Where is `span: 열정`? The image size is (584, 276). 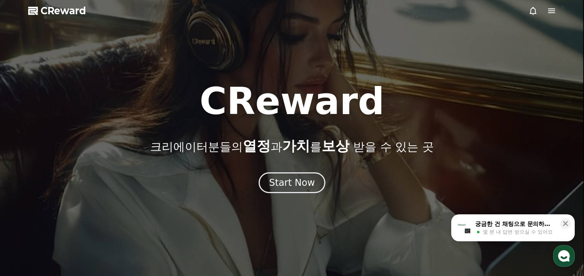
span: 열정 is located at coordinates (257, 146).